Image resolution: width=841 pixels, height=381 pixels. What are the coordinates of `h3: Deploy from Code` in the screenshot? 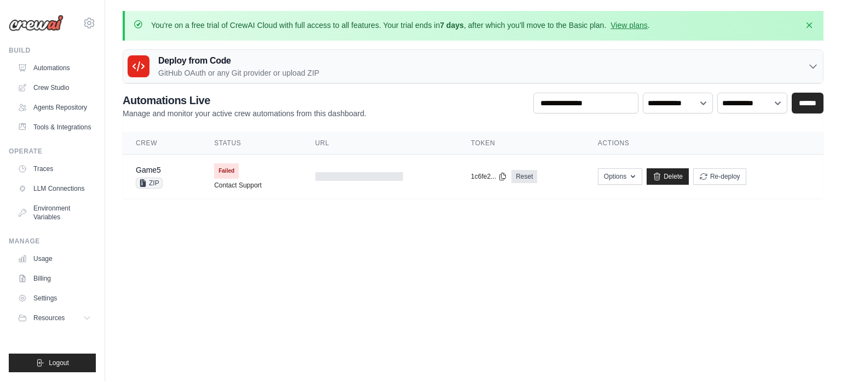 It's located at (239, 61).